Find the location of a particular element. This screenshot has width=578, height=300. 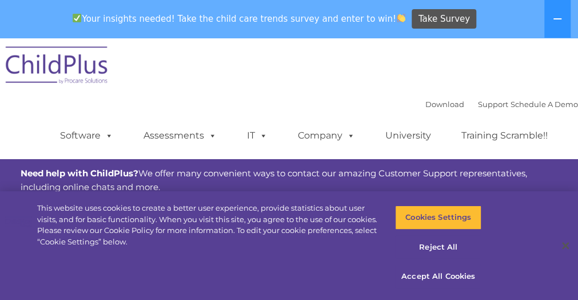

button: Accept All Cookies is located at coordinates (439, 276).